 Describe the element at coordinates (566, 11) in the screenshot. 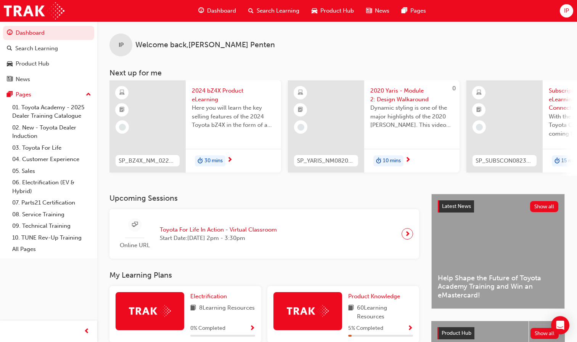

I see `button: IP` at that location.